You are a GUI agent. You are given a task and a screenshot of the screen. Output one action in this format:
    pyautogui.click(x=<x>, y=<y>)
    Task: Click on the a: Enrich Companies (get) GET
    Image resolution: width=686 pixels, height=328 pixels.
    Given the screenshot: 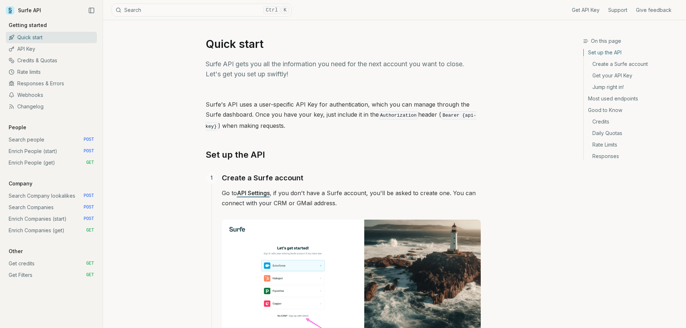 What is the action you would take?
    pyautogui.click(x=51, y=230)
    